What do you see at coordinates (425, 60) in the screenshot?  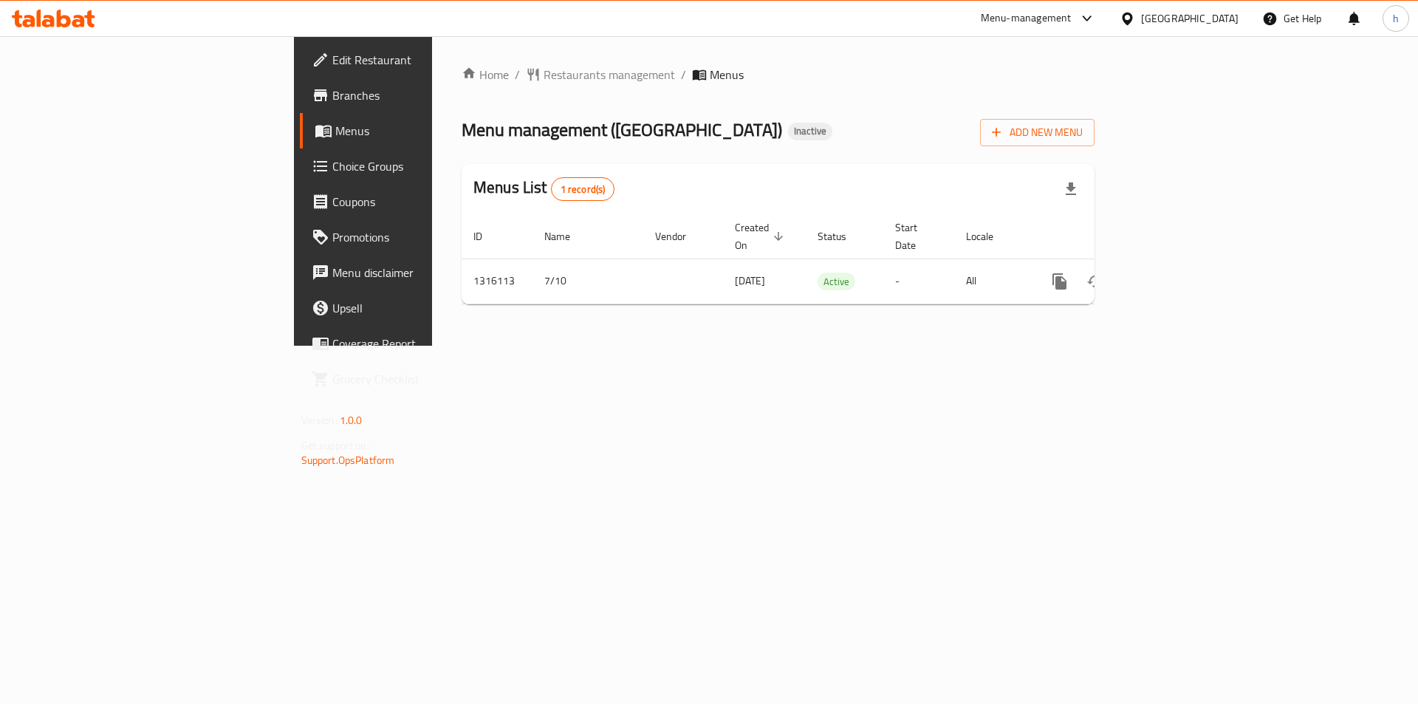 I see `span: Edit Restaurant` at bounding box center [425, 60].